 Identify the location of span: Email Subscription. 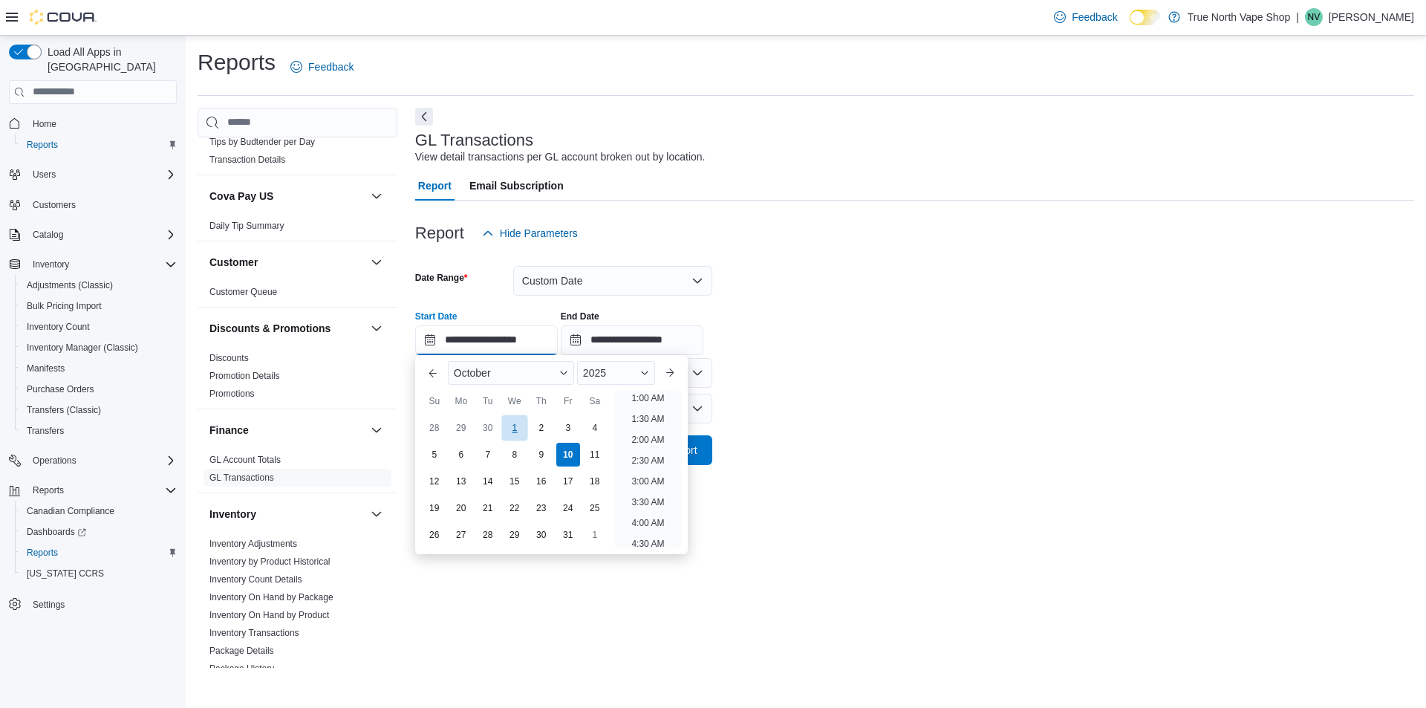
(516, 186).